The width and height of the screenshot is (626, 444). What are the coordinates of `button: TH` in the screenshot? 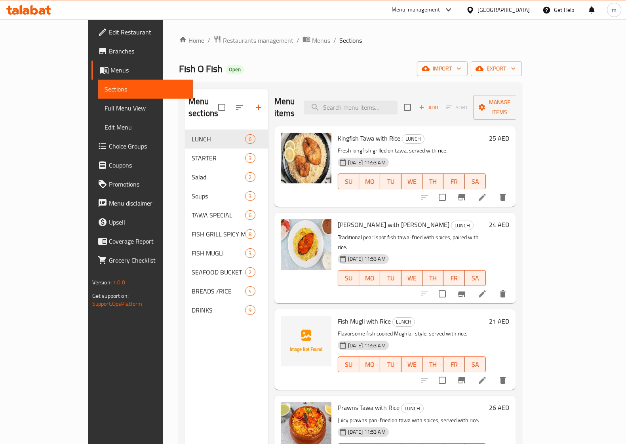 It's located at (433, 278).